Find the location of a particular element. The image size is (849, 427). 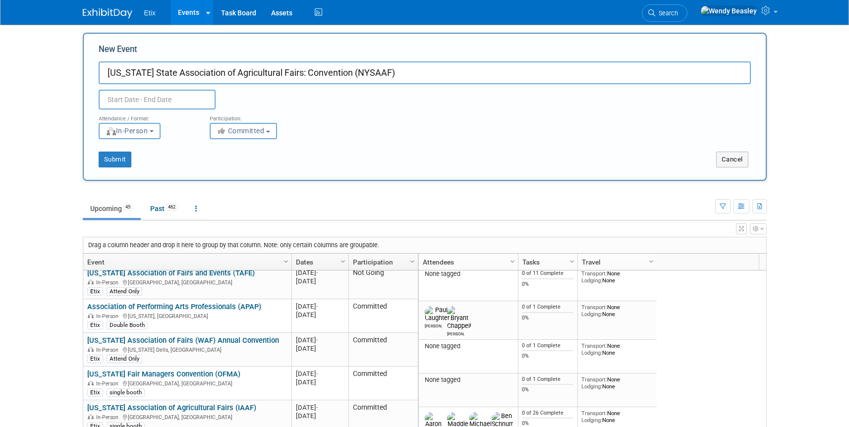

span: Etix is located at coordinates (150, 13).